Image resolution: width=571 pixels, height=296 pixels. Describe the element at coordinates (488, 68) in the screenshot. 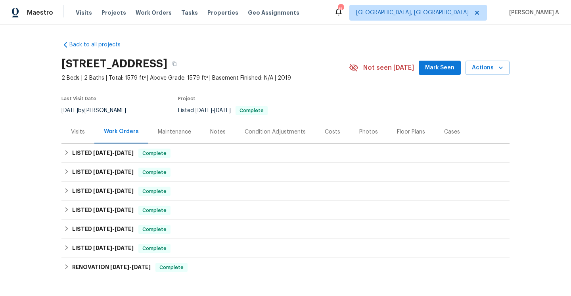

I see `button: Actions` at that location.